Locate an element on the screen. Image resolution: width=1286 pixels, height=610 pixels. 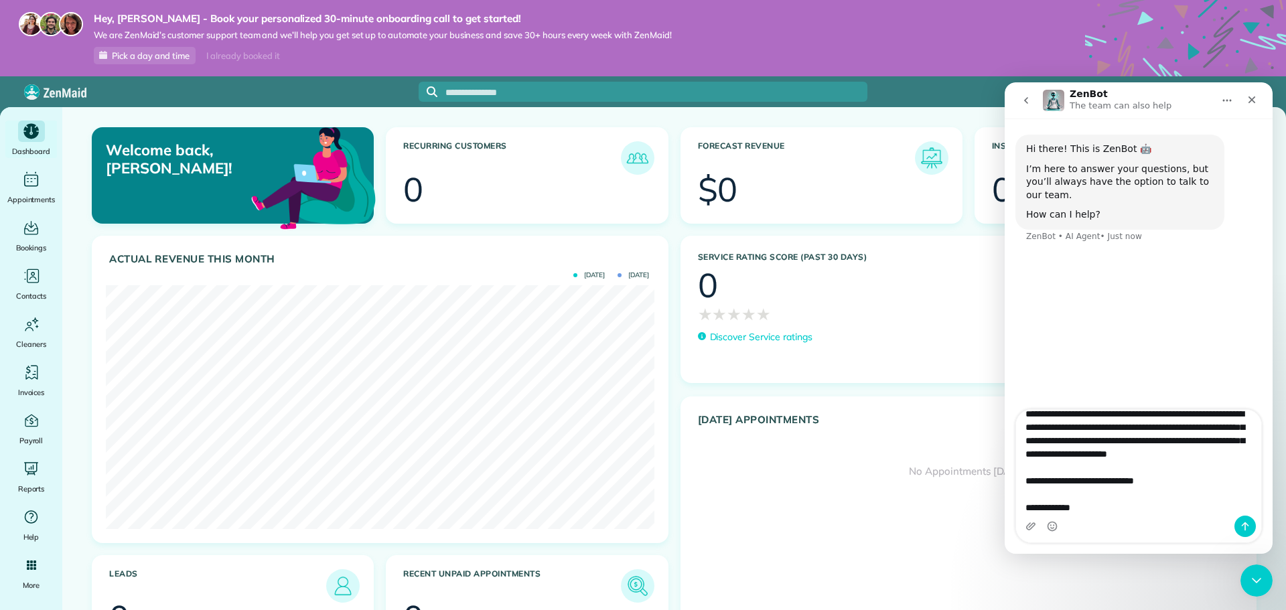
a: Dashboard is located at coordinates (31, 139).